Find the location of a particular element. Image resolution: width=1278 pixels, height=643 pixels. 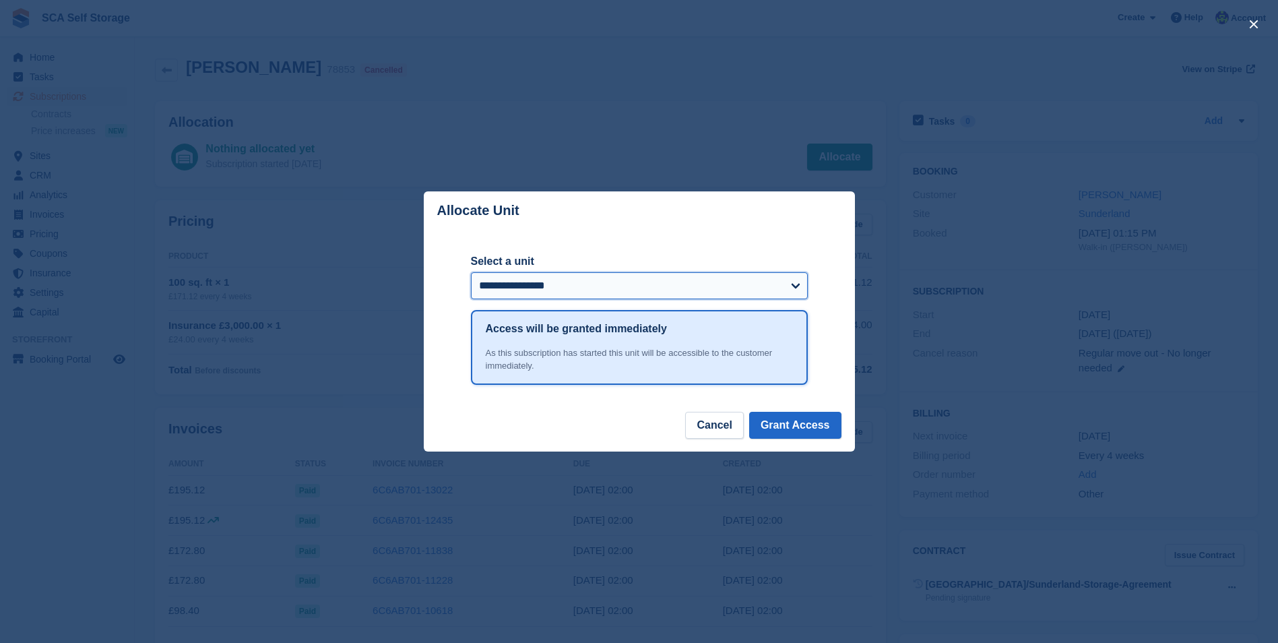

button: close is located at coordinates (1253, 24).